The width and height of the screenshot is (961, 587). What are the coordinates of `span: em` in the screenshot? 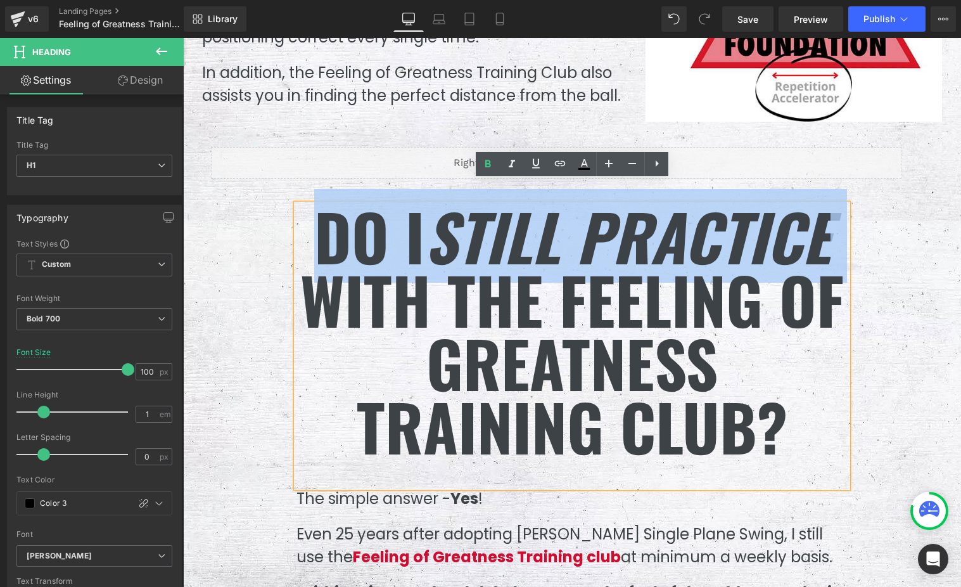 It's located at (165, 414).